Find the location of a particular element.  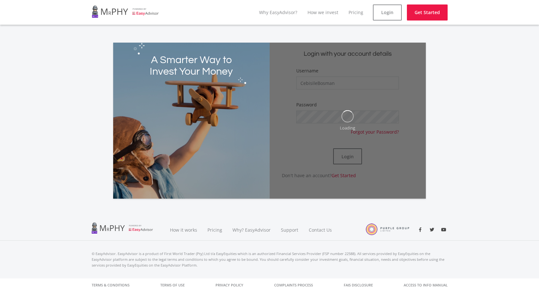

a: Login is located at coordinates (388, 13).